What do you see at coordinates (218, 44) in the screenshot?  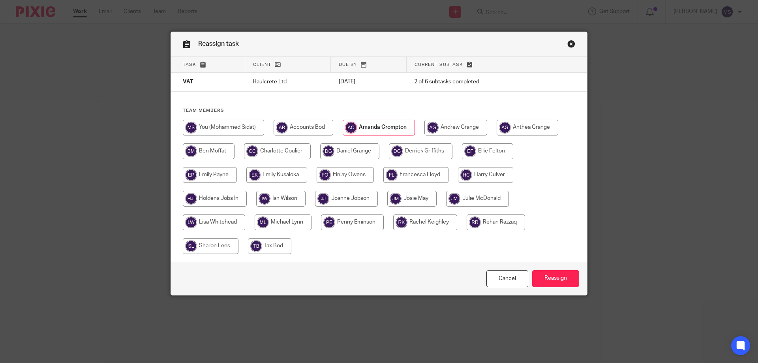 I see `span: Reassign task` at bounding box center [218, 44].